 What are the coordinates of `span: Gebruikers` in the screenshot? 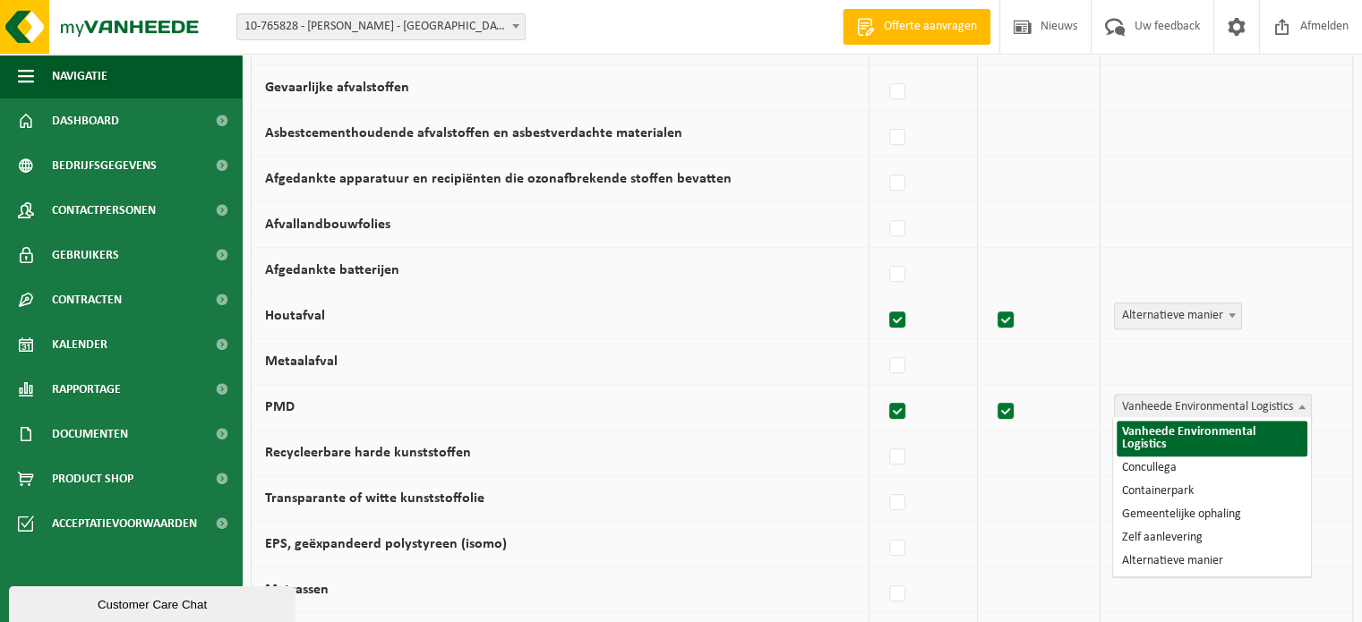 It's located at (85, 255).